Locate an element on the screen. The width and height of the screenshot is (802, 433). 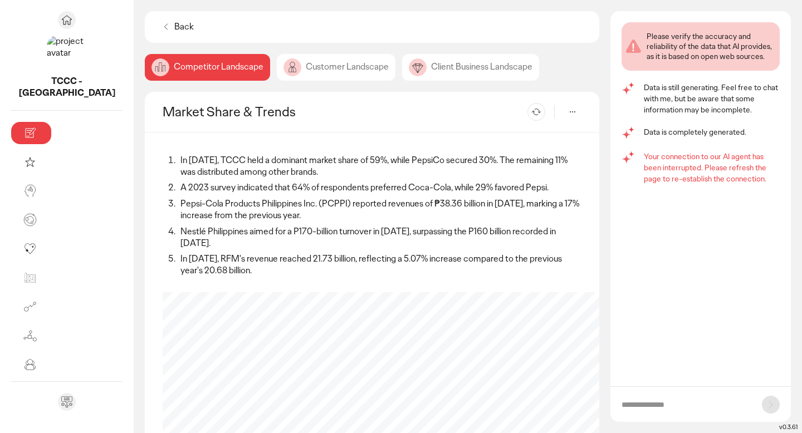
div: Client Business Landscape is located at coordinates (470, 67).